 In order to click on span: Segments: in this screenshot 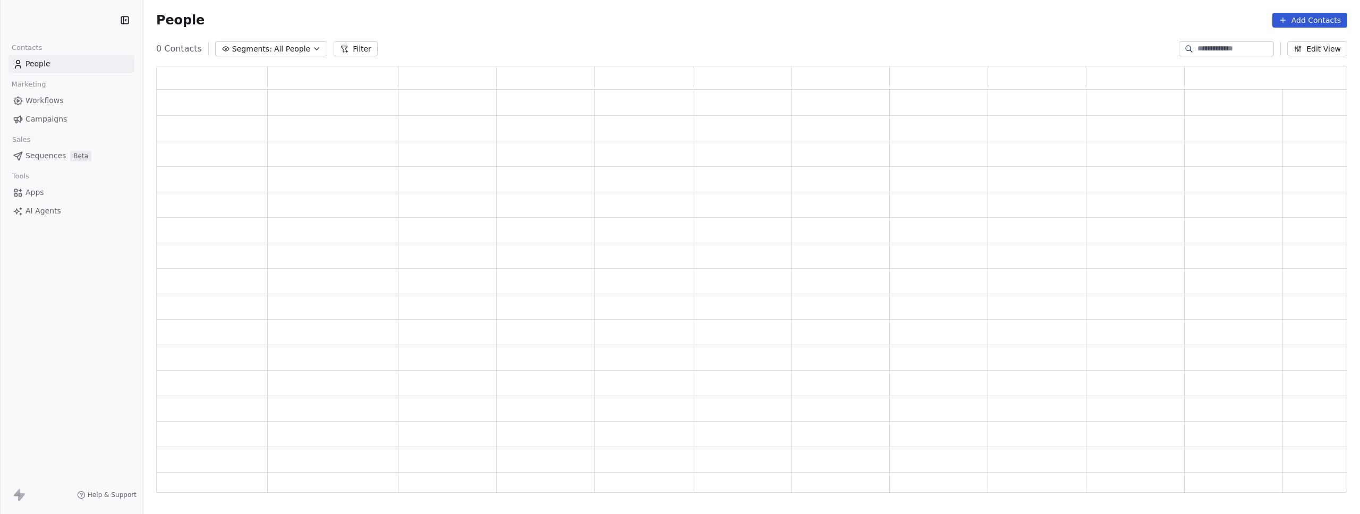, I will do `click(252, 49)`.